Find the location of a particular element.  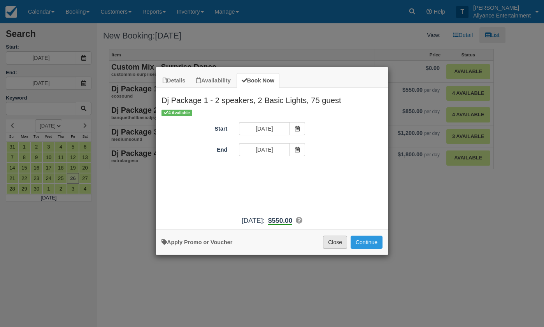

a: Book Now is located at coordinates (258, 81).